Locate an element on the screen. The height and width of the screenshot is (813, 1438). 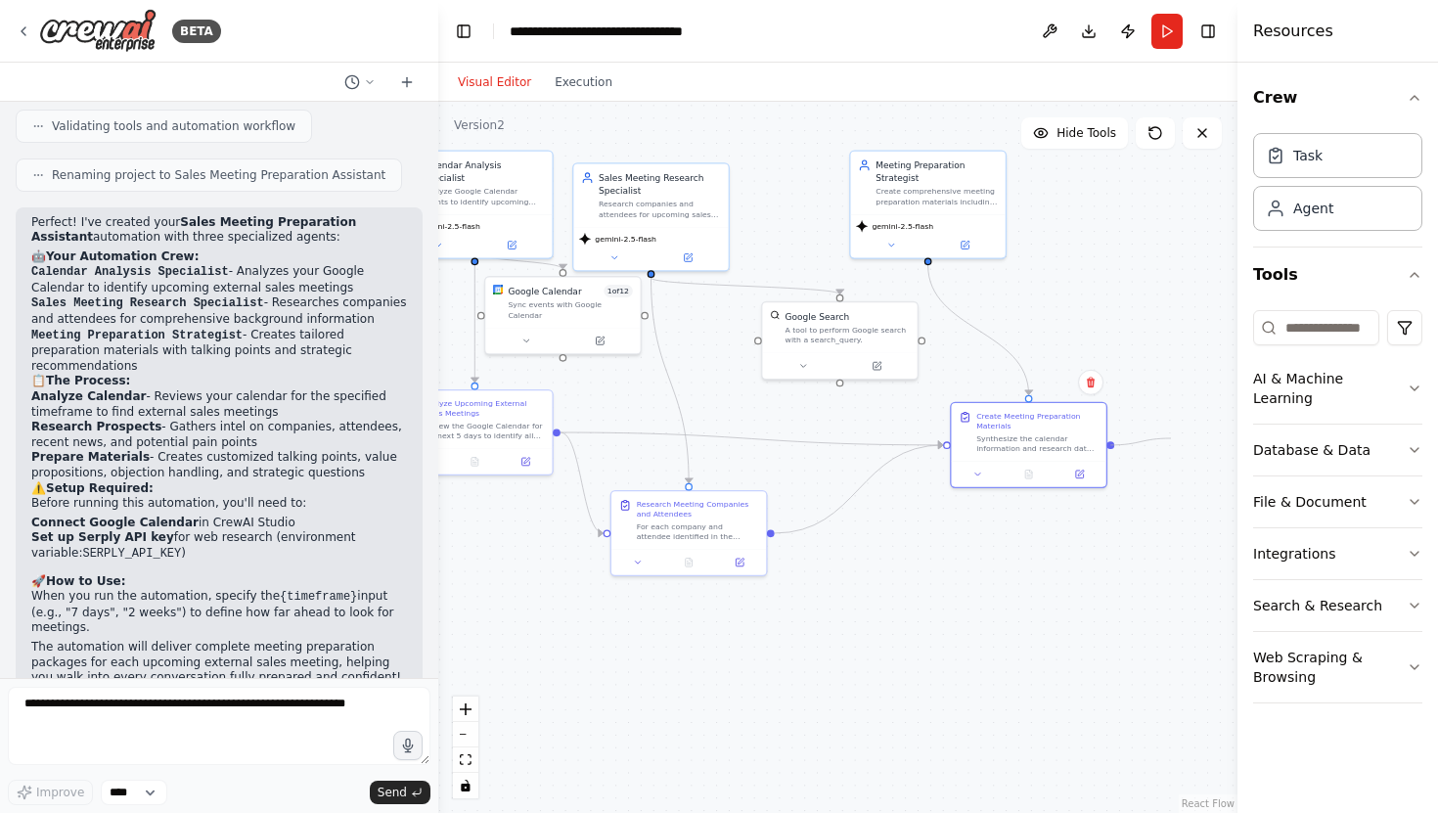
g: Edge from 191a1048-8731-41c8-a762-58dd88fd9858 to 6811a59b-7942-42a6-b15f-e653ad960e04 is located at coordinates (745, 286).